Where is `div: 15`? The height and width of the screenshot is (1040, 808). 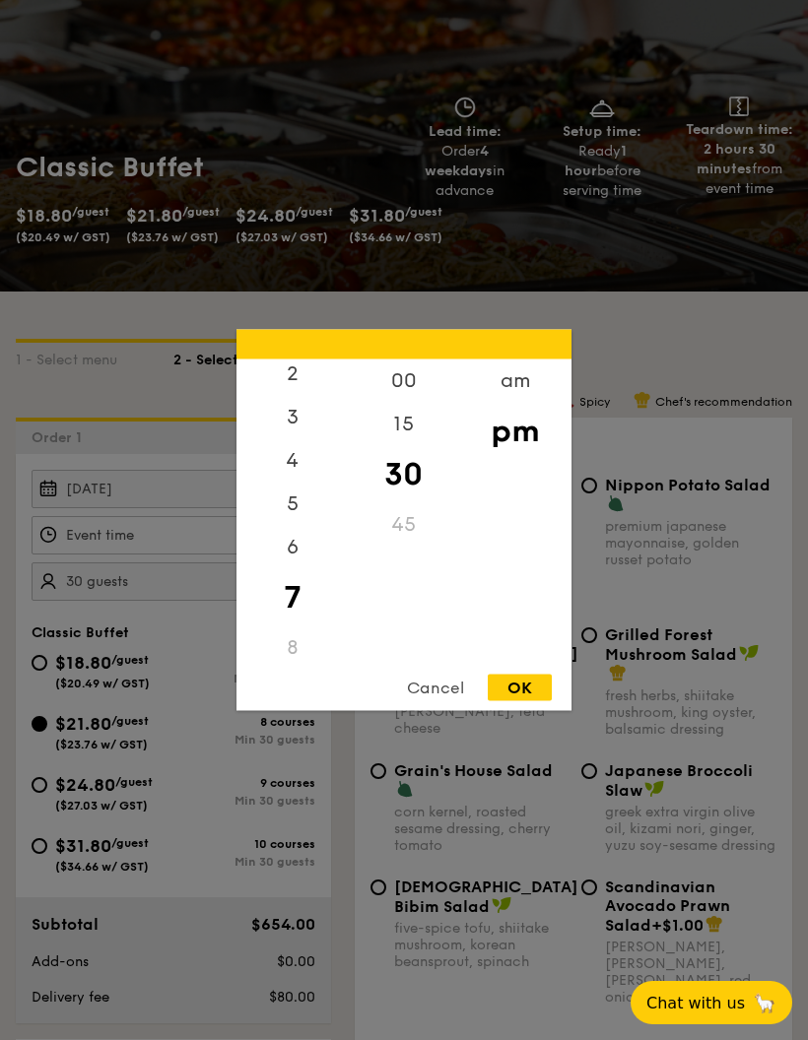
div: 15 is located at coordinates (403, 424).